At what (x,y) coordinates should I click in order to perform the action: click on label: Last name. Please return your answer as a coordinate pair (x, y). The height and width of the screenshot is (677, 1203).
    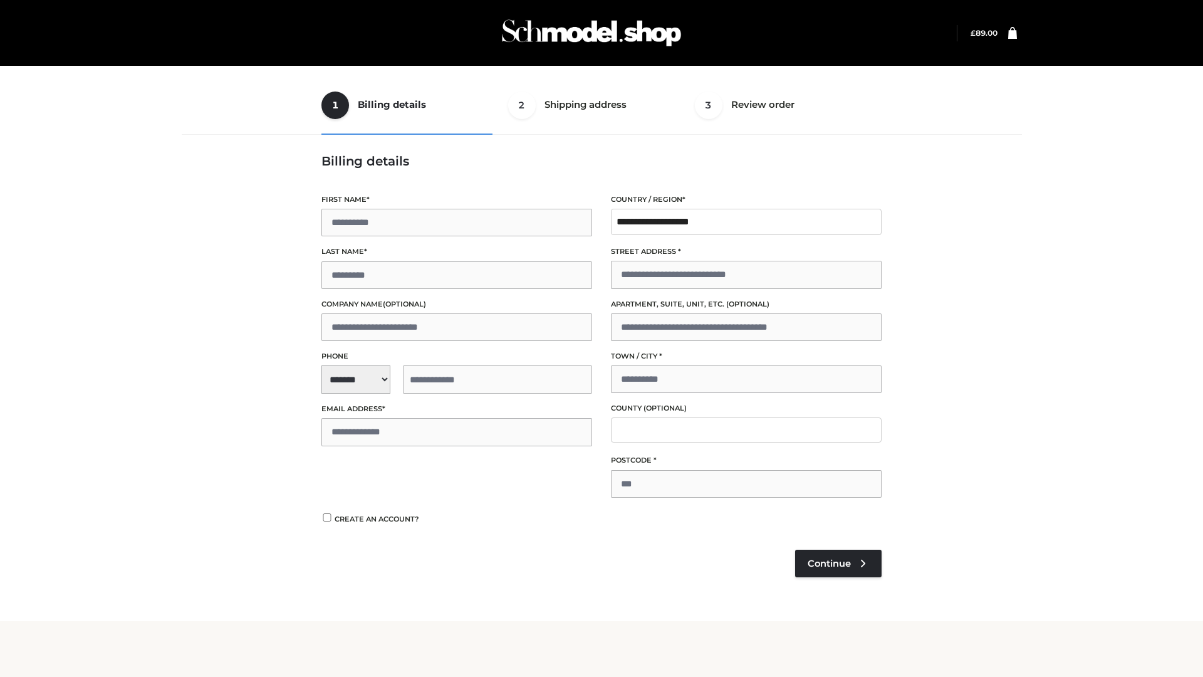
    Looking at the image, I should click on (457, 251).